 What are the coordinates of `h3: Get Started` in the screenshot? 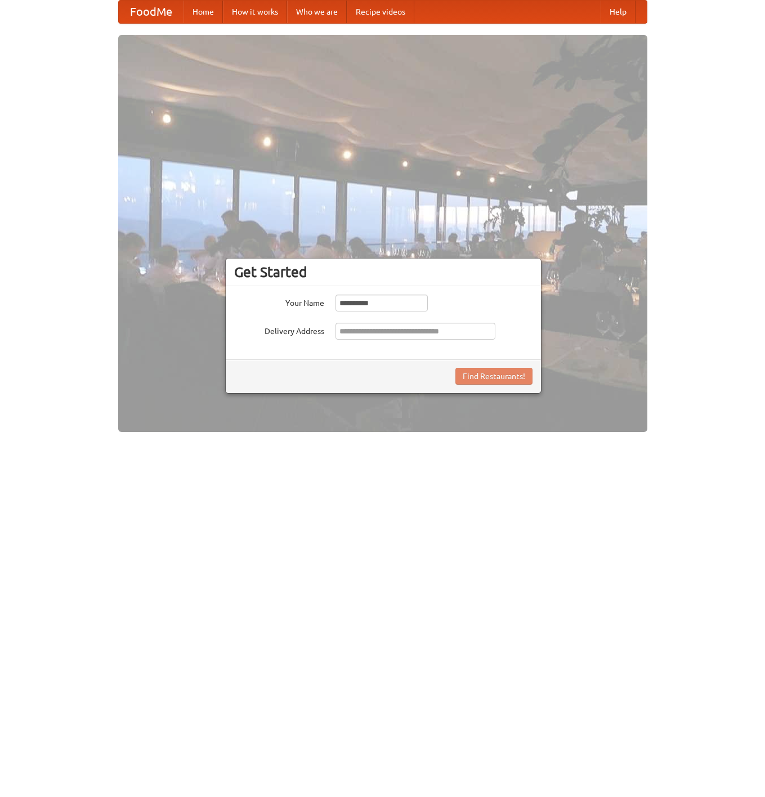 It's located at (384, 272).